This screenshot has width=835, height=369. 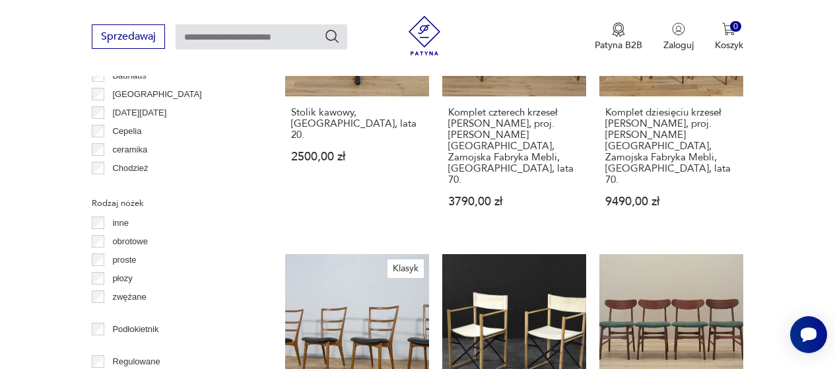 What do you see at coordinates (136, 362) in the screenshot?
I see `p: Regulowane` at bounding box center [136, 362].